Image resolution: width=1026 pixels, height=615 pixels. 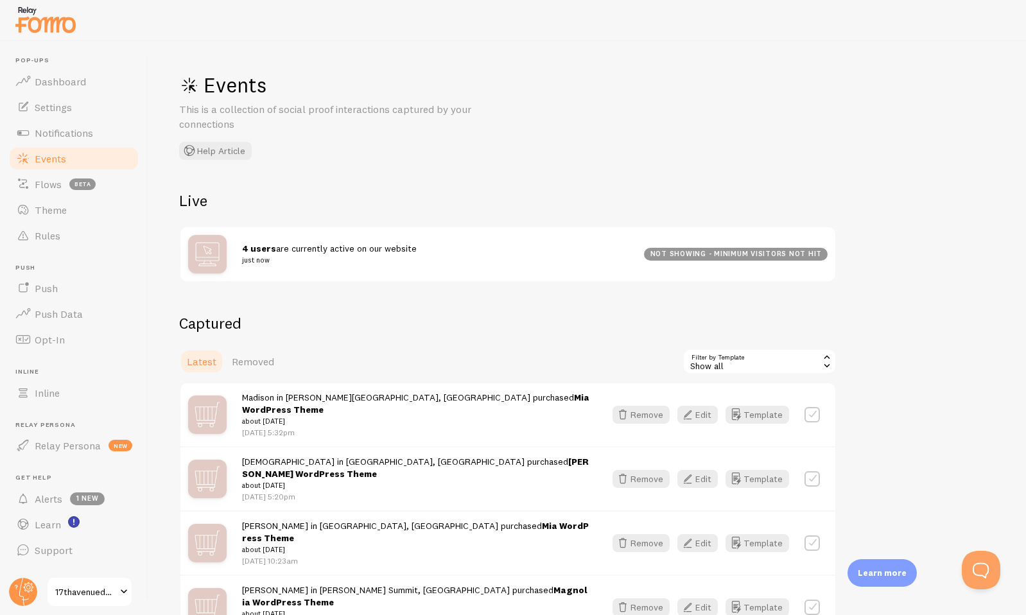 What do you see at coordinates (53, 550) in the screenshot?
I see `span: Support` at bounding box center [53, 550].